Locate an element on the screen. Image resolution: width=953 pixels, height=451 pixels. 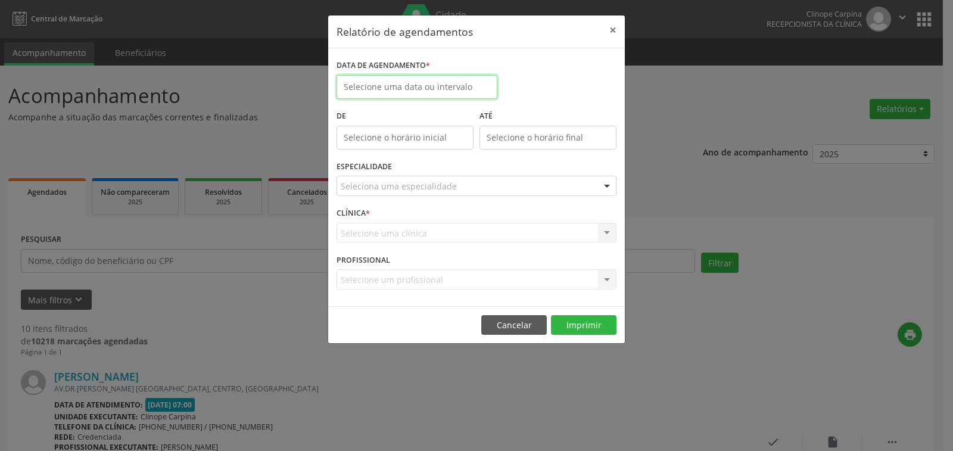
button: Cancelar is located at coordinates (514, 325).